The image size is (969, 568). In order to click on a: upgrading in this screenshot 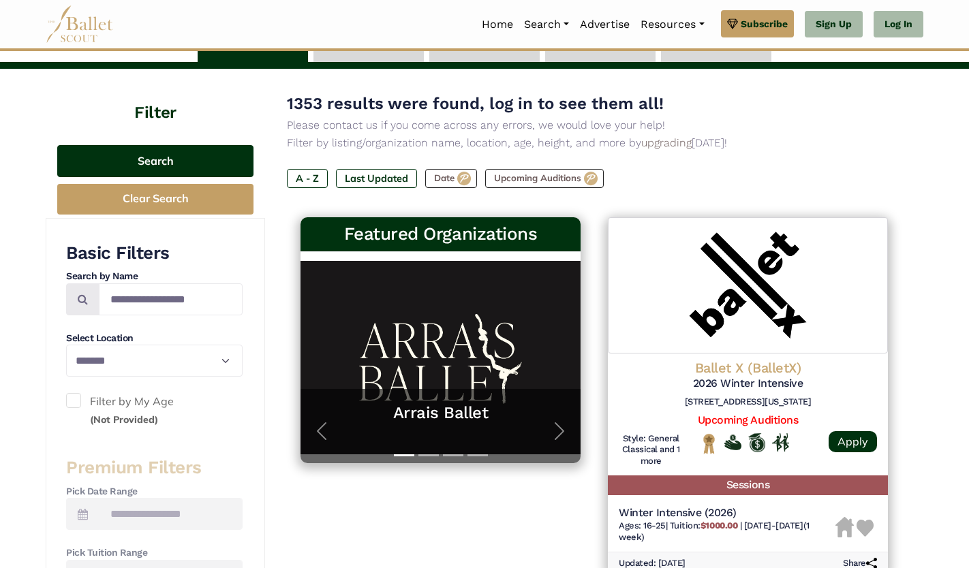, I will do `click(667, 142)`.